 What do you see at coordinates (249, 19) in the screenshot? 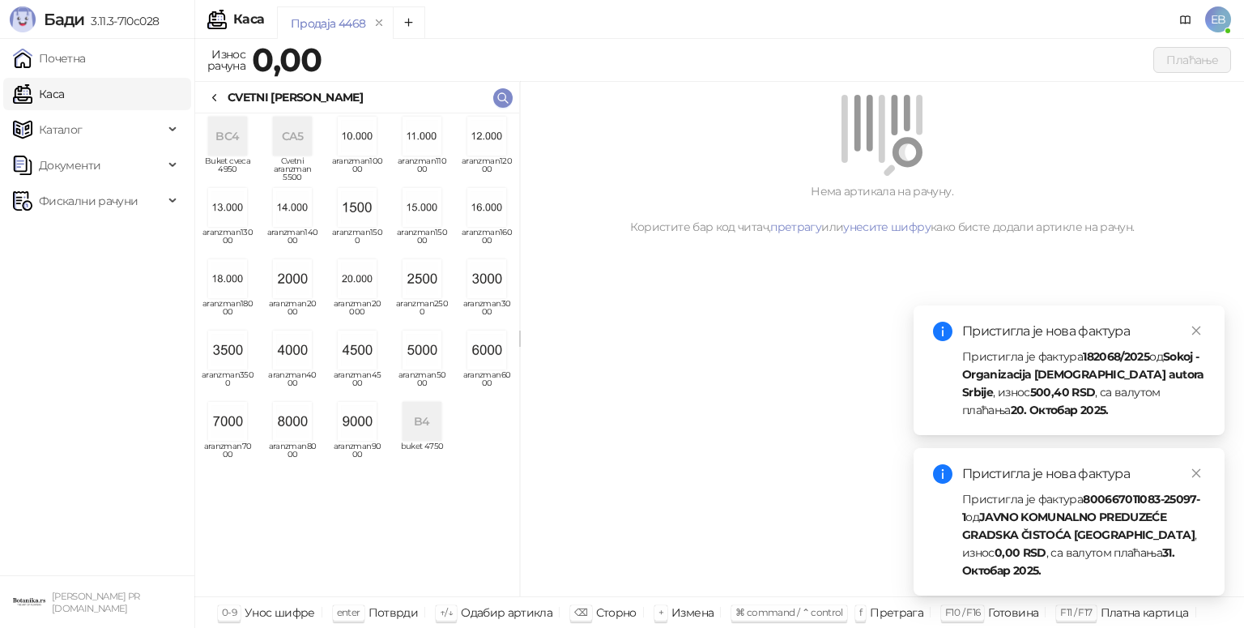
I see `div: Каса` at bounding box center [249, 19].